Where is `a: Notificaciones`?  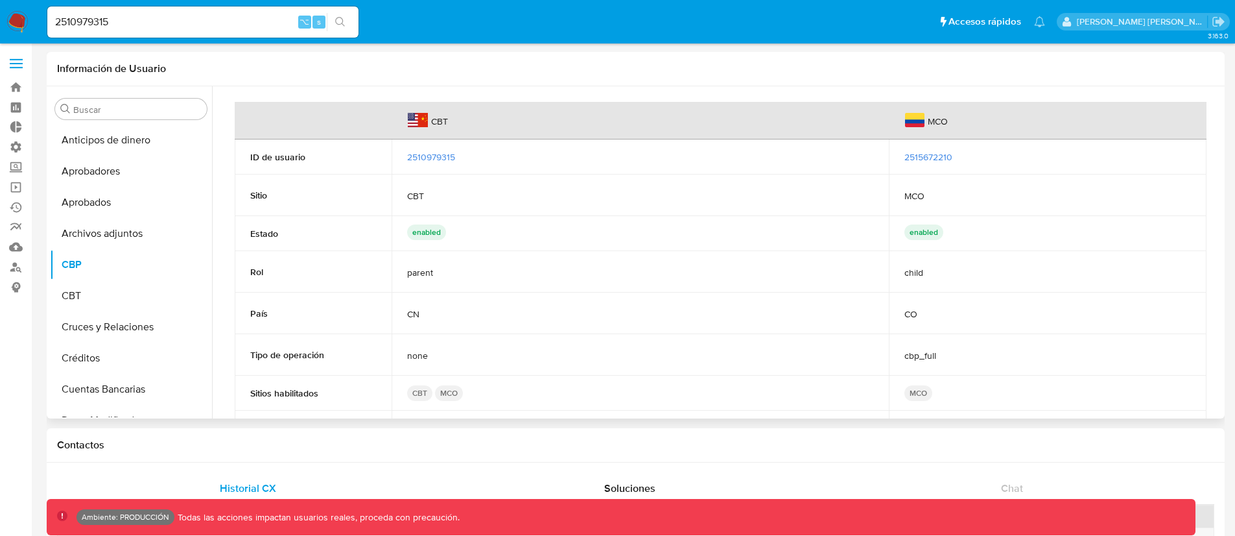
a: Notificaciones is located at coordinates (1039, 21).